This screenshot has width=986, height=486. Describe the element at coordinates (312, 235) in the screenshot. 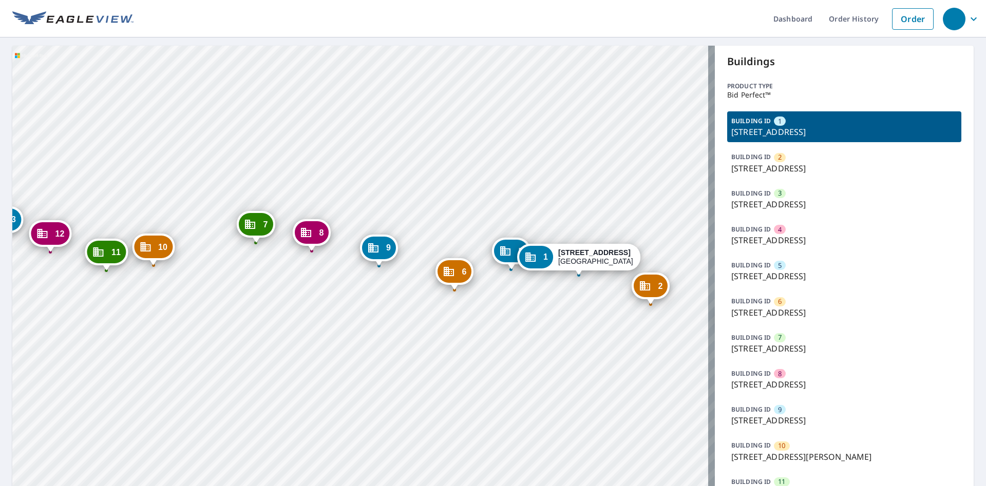

I see `div: Dropped pin, building 8, Commercial property, 12121 Sugar Mill Rd Longmont, CO 80501` at that location.